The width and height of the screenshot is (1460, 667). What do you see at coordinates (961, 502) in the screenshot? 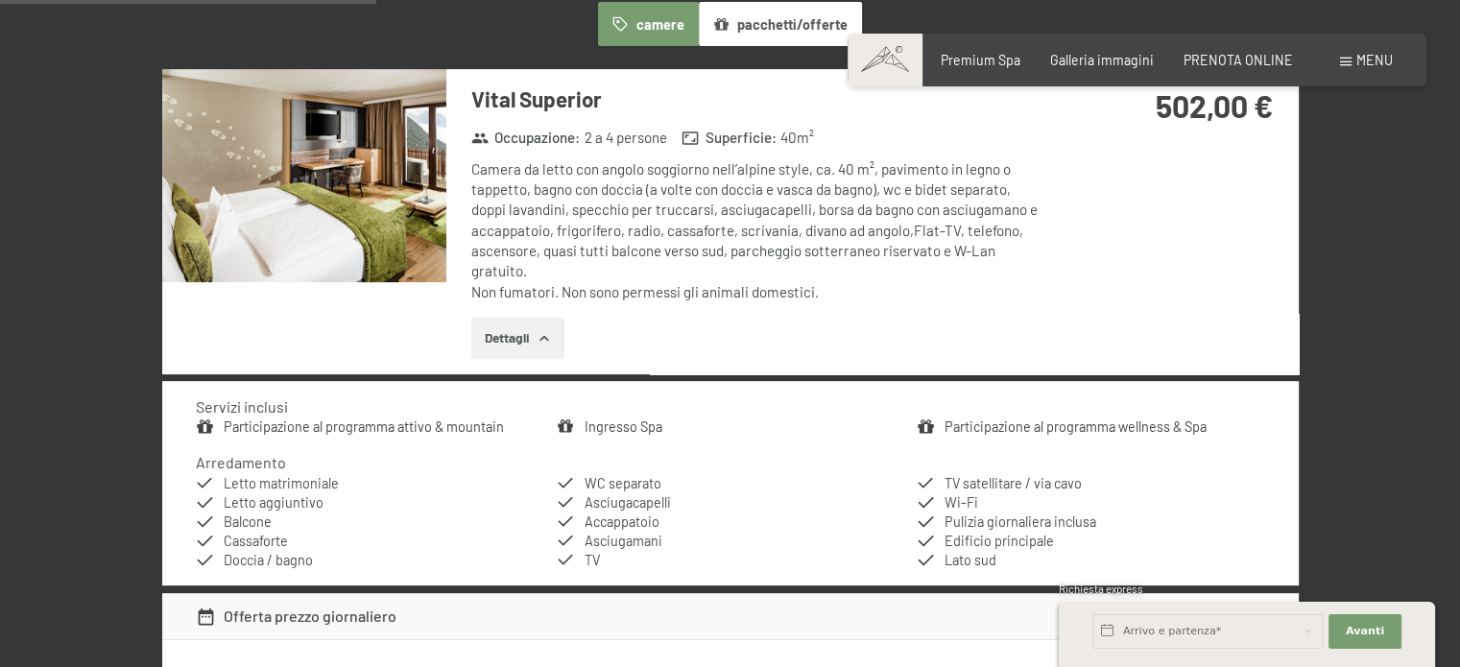
I see `span: Wi-Fi` at bounding box center [961, 502].